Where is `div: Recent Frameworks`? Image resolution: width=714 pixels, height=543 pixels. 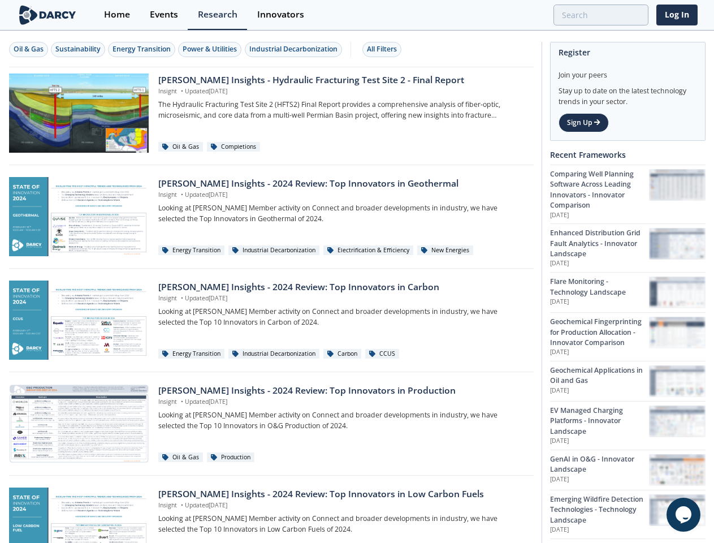 div: Recent Frameworks is located at coordinates (627, 154).